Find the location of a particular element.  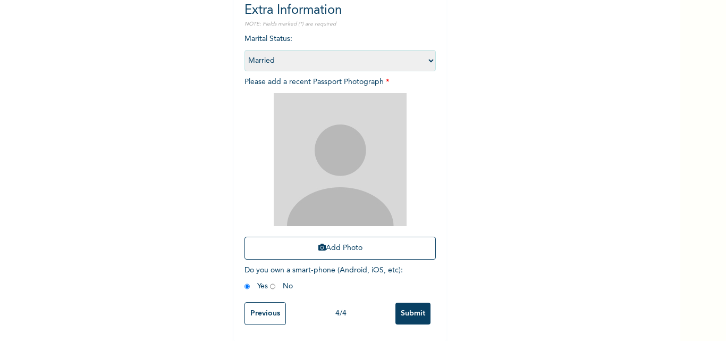

div: 4 / 4 is located at coordinates (341, 313).